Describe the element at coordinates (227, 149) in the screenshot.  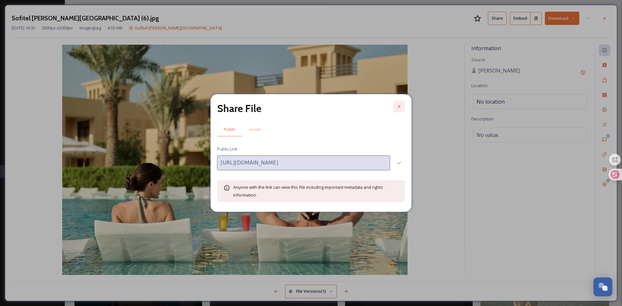
I see `span: Public Link` at that location.